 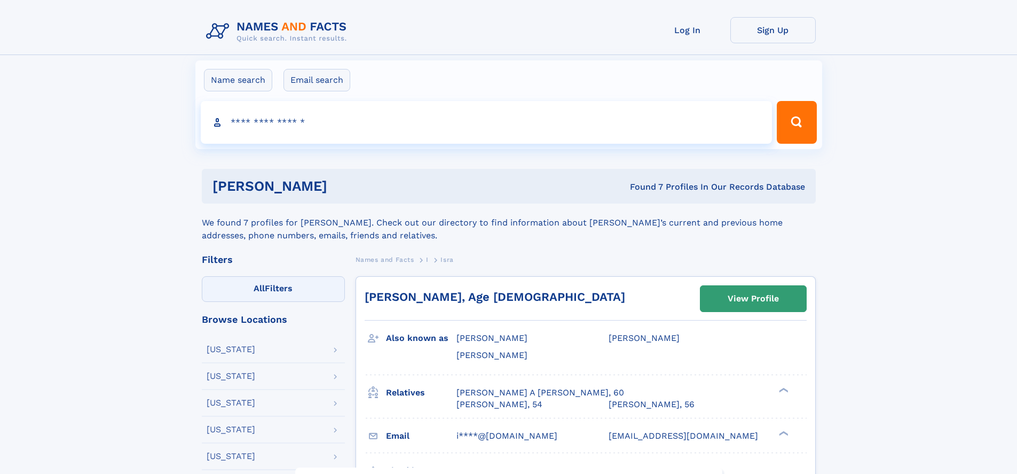 What do you see at coordinates (642, 187) in the screenshot?
I see `div: Found 7 Profiles In Our Records Database` at bounding box center [642, 187].